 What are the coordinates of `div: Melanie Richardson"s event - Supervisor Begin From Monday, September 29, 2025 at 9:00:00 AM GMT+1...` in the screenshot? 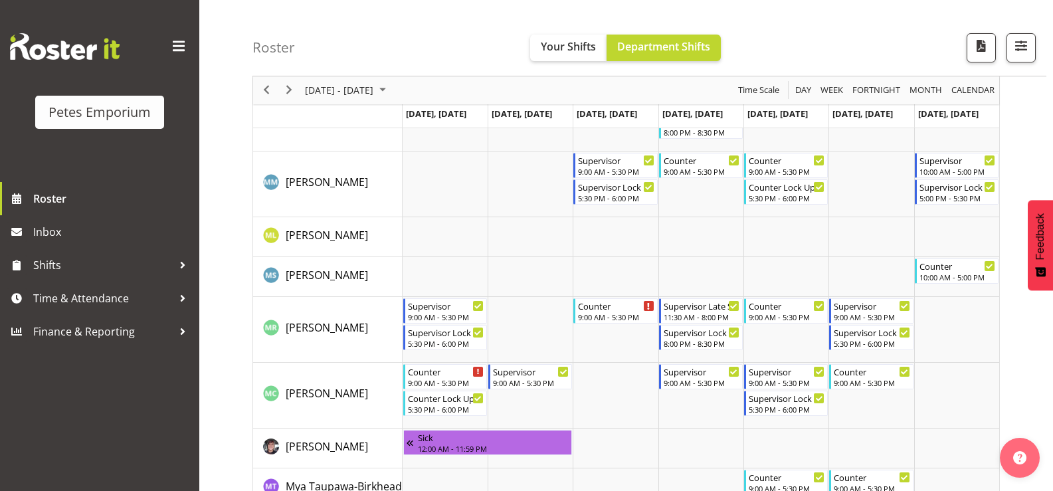 It's located at (445, 311).